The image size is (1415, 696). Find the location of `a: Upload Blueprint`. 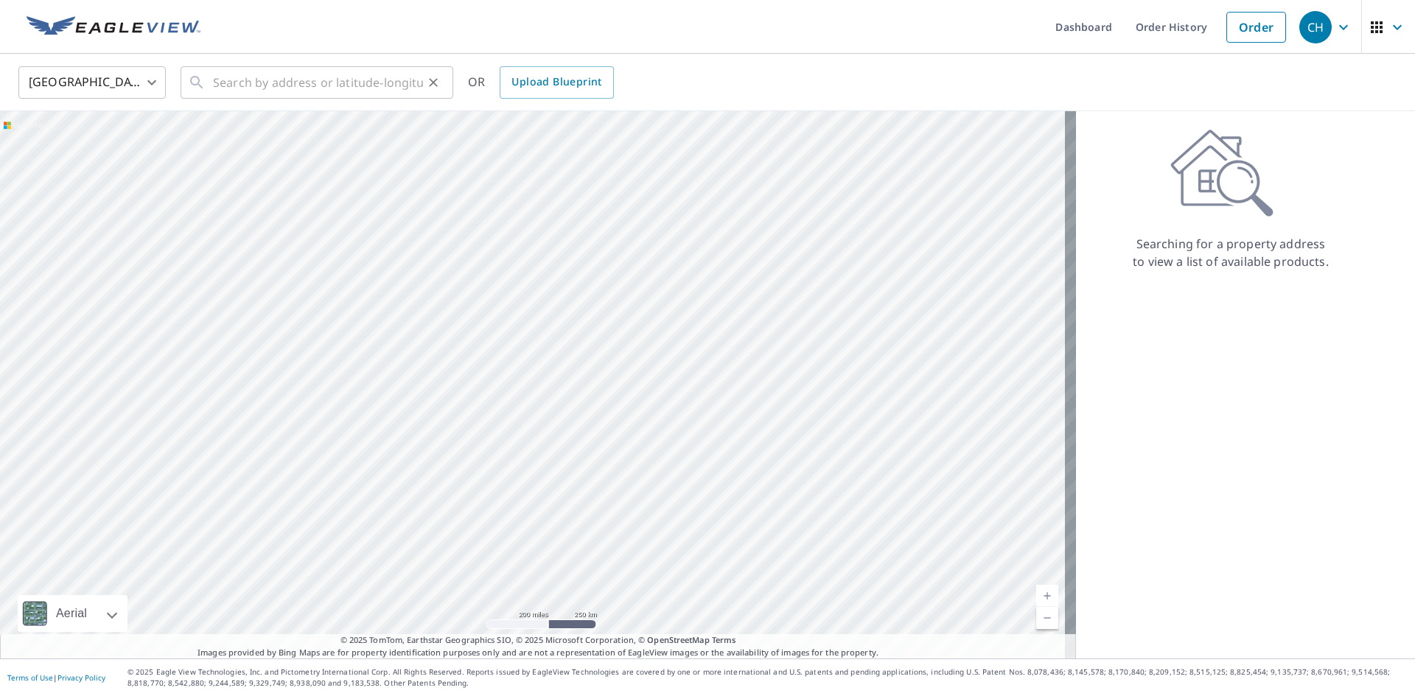

a: Upload Blueprint is located at coordinates (556, 83).